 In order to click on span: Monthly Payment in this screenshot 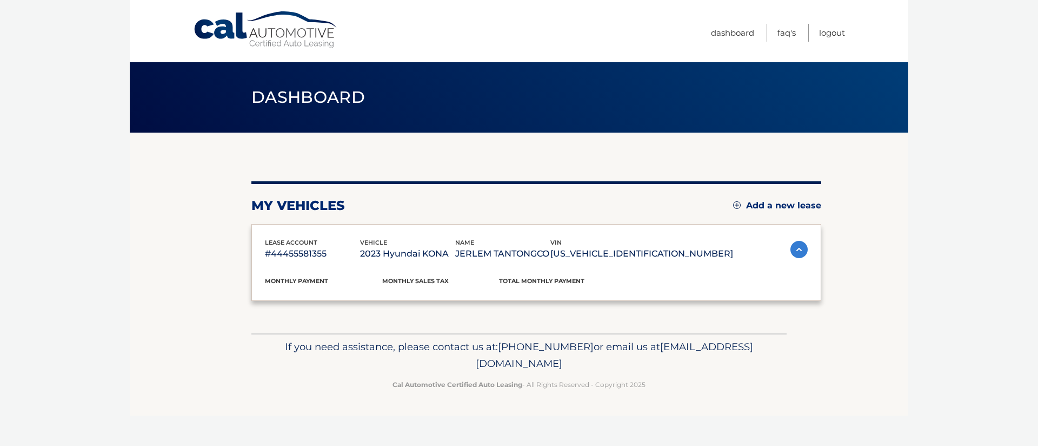, I will do `click(296, 281)`.